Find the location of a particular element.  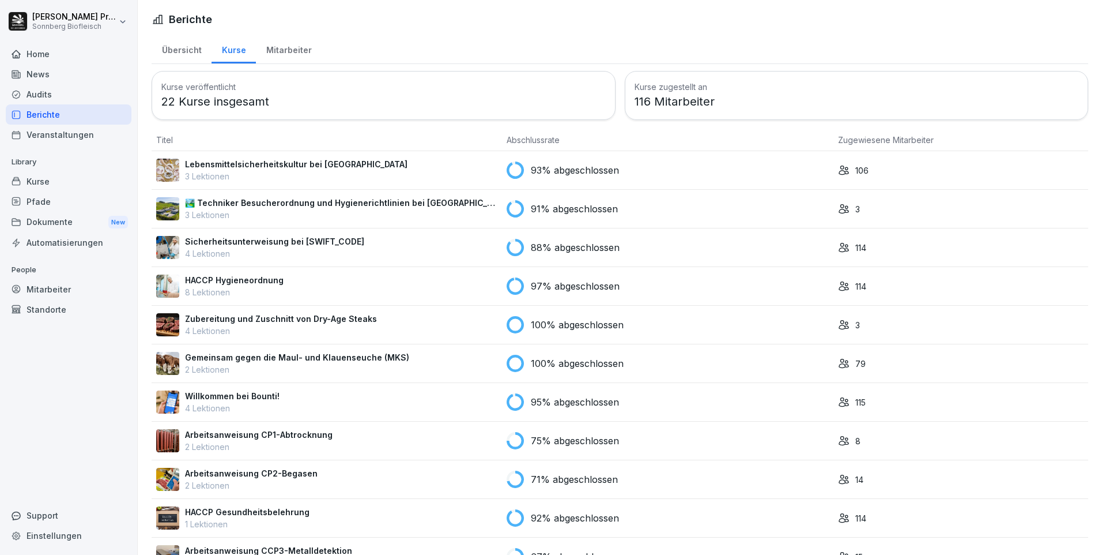

div: Dokumente is located at coordinates (69, 222).